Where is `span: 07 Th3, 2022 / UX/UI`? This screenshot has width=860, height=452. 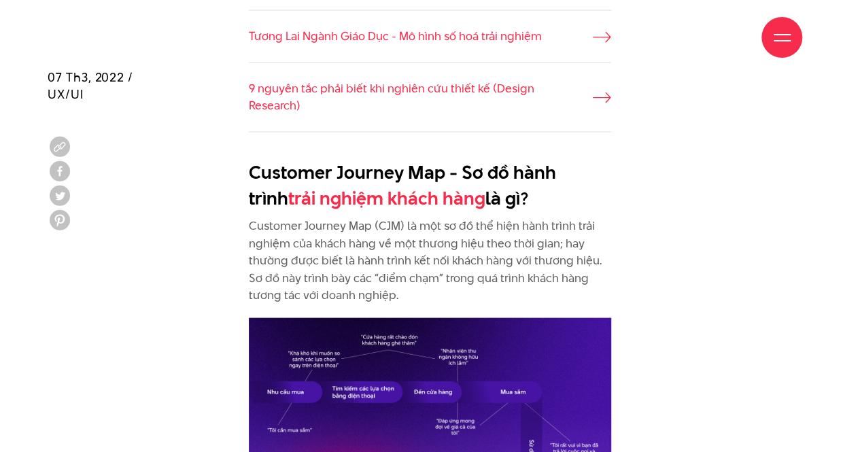 span: 07 Th3, 2022 / UX/UI is located at coordinates (90, 85).